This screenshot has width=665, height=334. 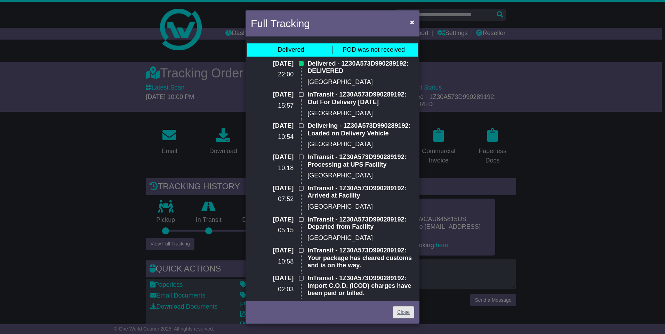 I want to click on span: POD was not received, so click(x=373, y=50).